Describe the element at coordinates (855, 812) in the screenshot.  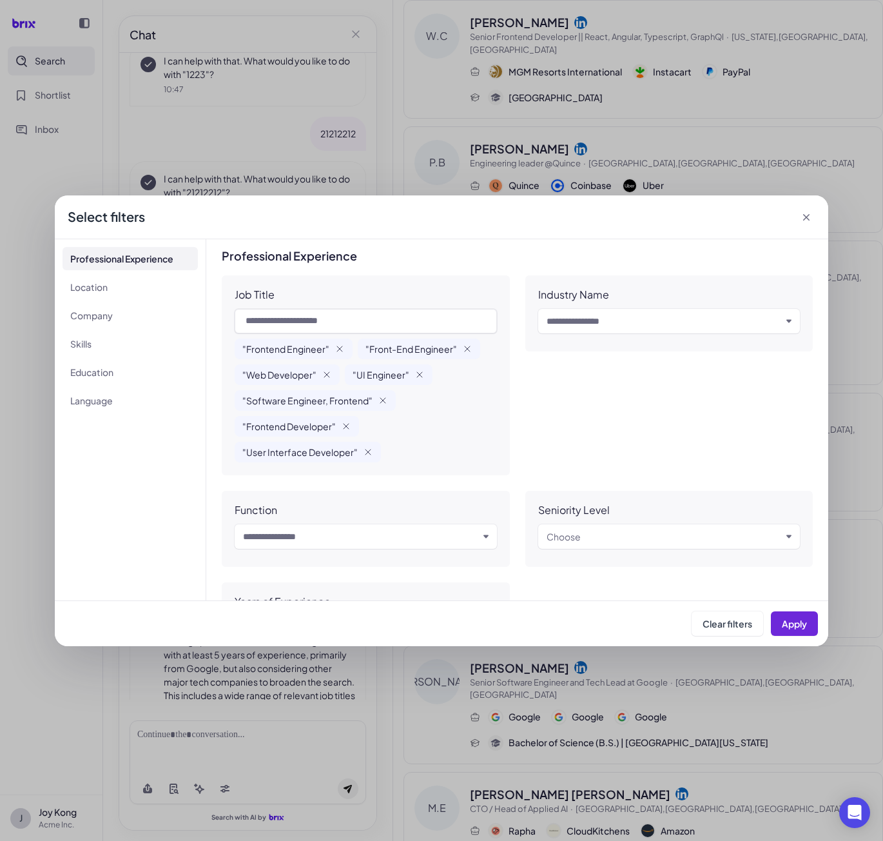
I see `div: Open Intercom Messenger` at that location.